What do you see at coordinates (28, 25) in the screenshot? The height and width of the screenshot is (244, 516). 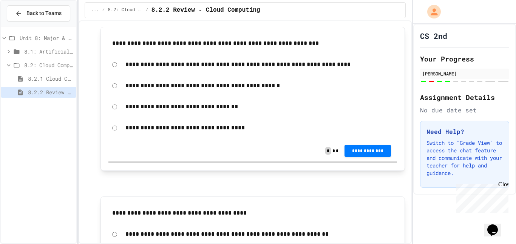 I see `div: Chat with us now!Close` at bounding box center [28, 25].